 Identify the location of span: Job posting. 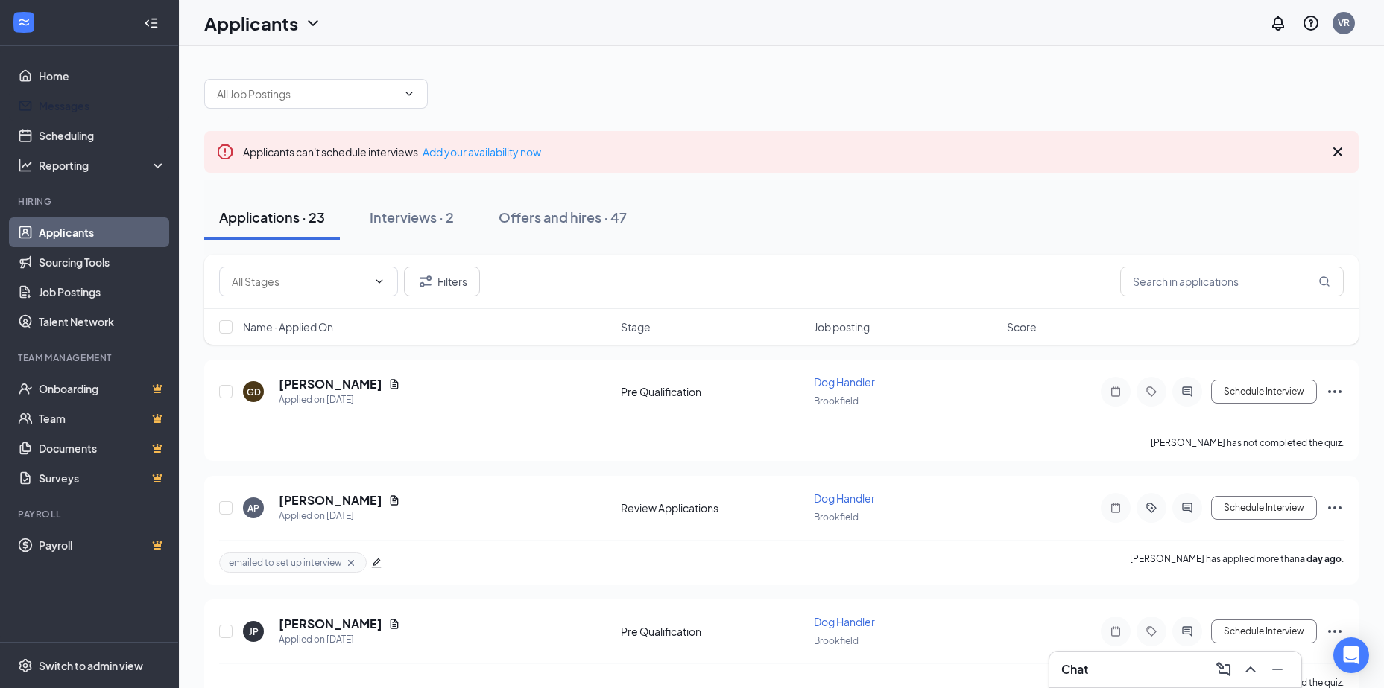
(841, 327).